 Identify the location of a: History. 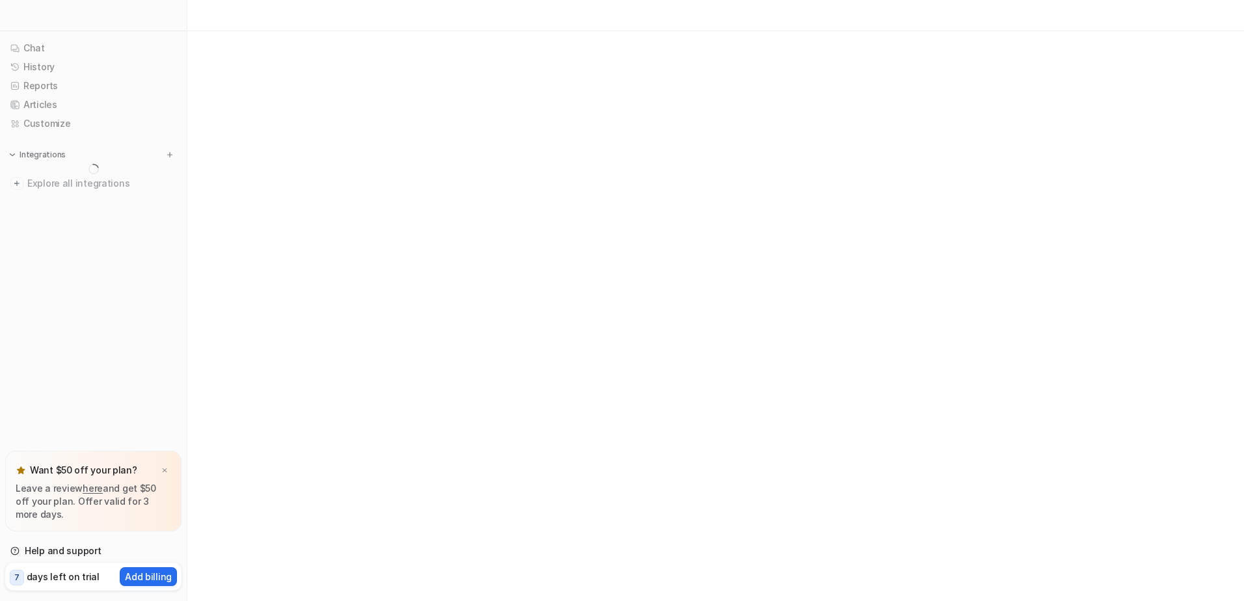
(93, 67).